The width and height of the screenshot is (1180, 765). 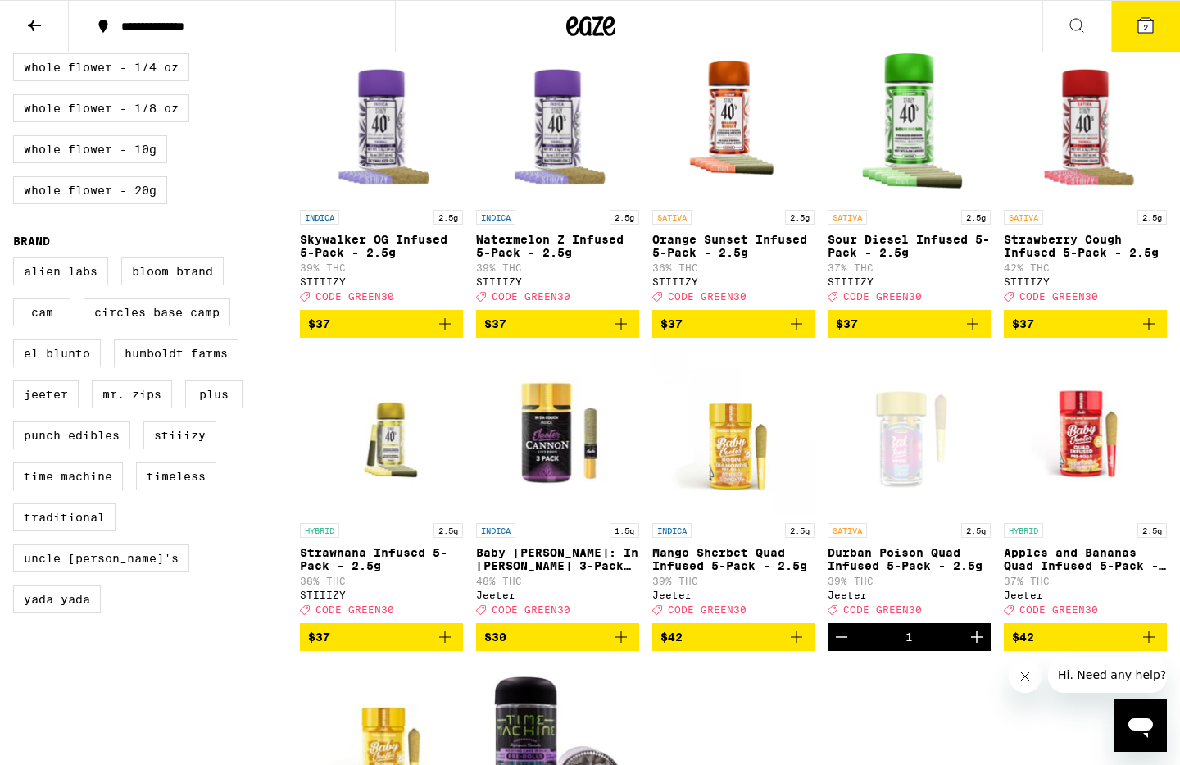 What do you see at coordinates (1085, 246) in the screenshot?
I see `p: Strawberry Cough Infused 5-Pack - 2.5g` at bounding box center [1085, 246].